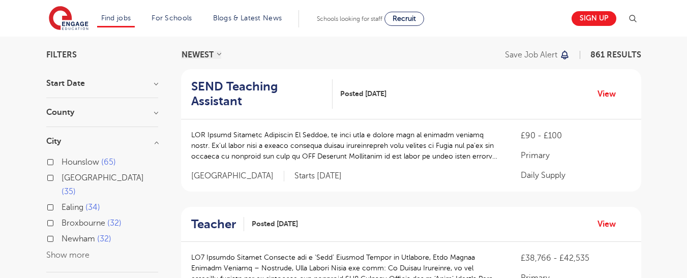  Describe the element at coordinates (78, 239) in the screenshot. I see `span: Newham` at that location.